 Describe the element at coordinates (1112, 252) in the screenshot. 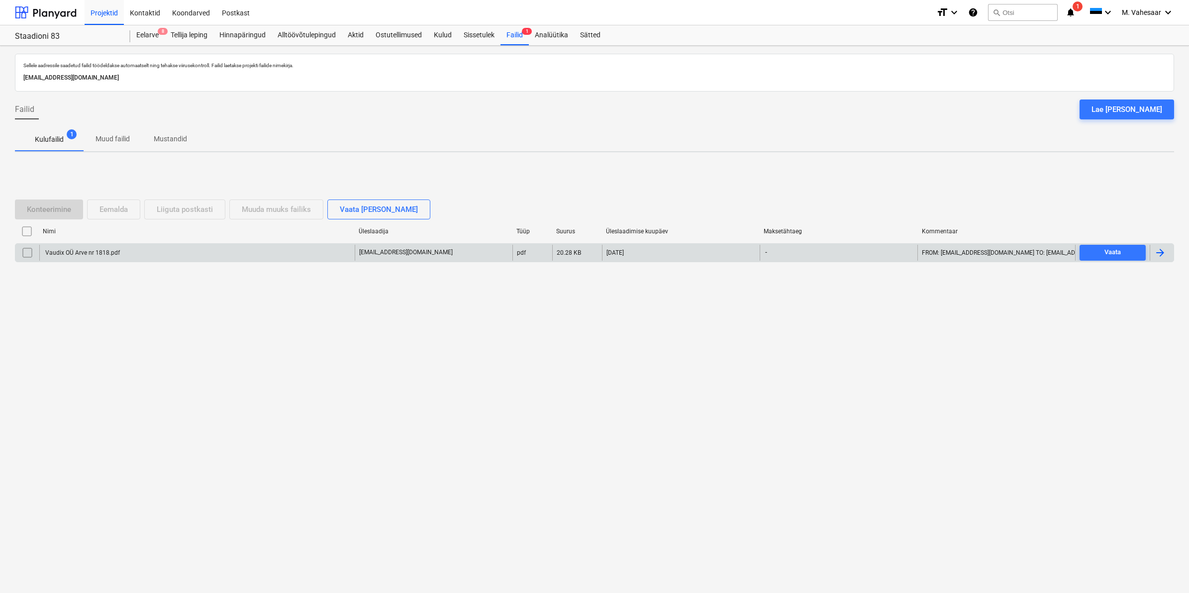

I see `div: Vaata` at that location.